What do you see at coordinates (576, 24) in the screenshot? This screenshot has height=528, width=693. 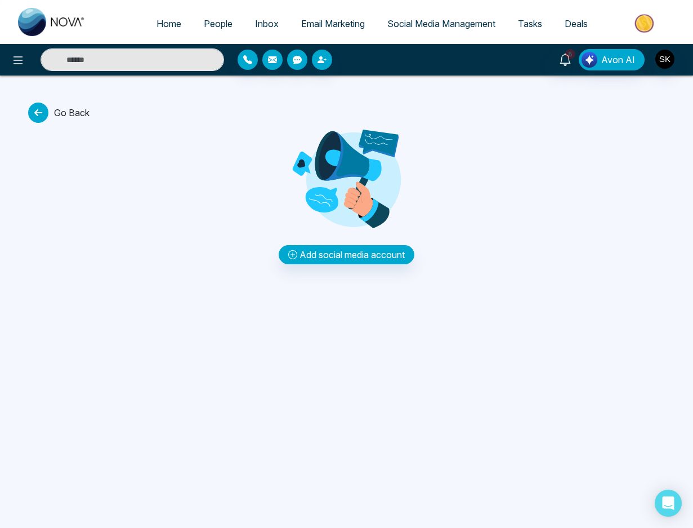 I see `span: Deals` at bounding box center [576, 24].